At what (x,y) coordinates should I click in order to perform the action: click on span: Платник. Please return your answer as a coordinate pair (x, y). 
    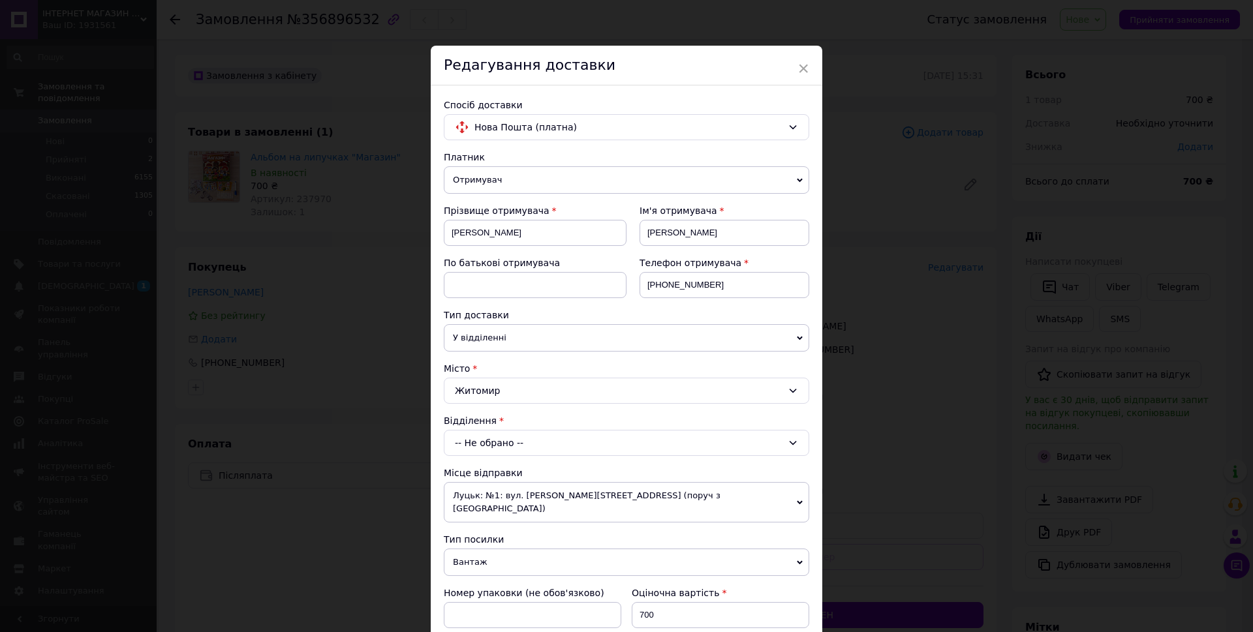
    Looking at the image, I should click on (464, 157).